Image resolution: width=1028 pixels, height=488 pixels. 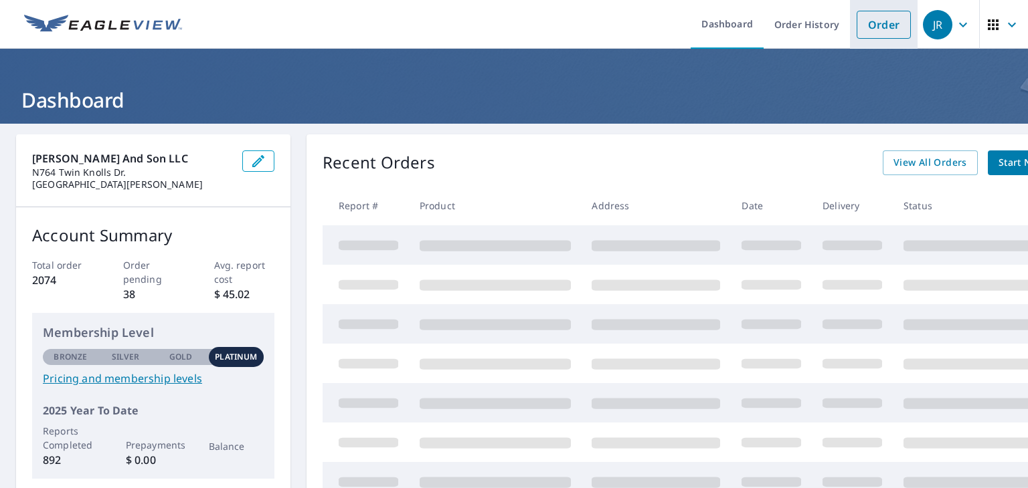 I want to click on span: View All Orders, so click(x=930, y=163).